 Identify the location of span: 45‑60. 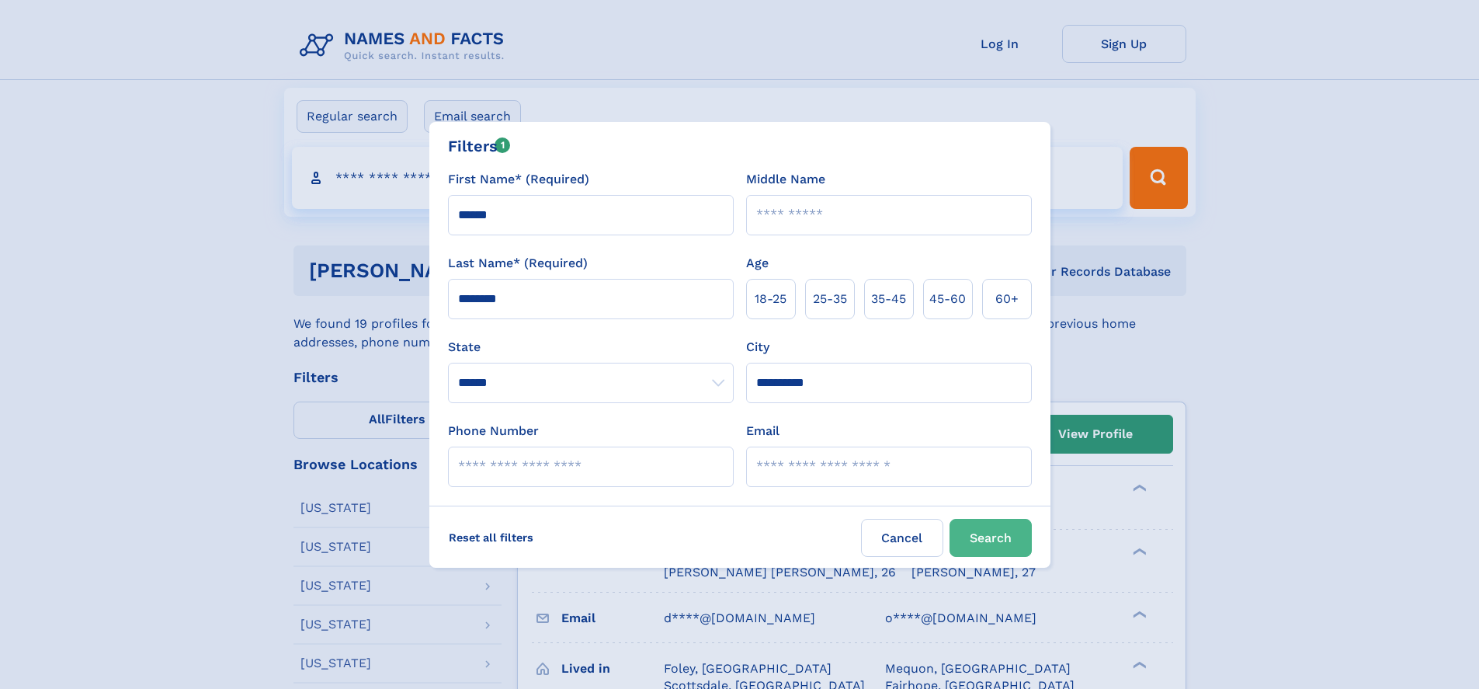
(947, 299).